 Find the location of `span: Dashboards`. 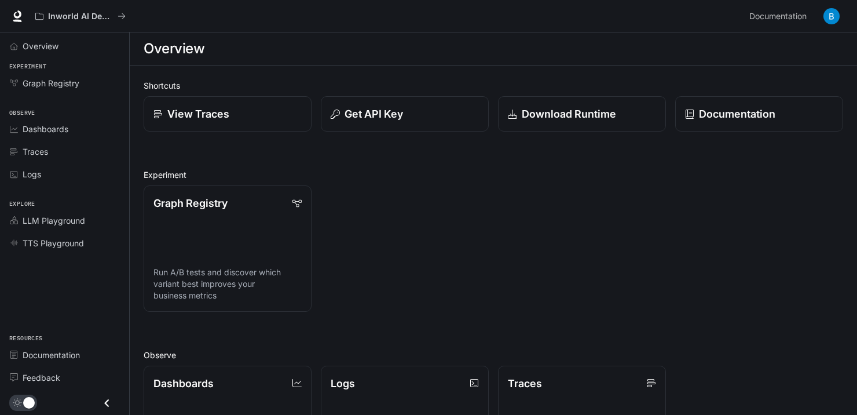

span: Dashboards is located at coordinates (45, 129).